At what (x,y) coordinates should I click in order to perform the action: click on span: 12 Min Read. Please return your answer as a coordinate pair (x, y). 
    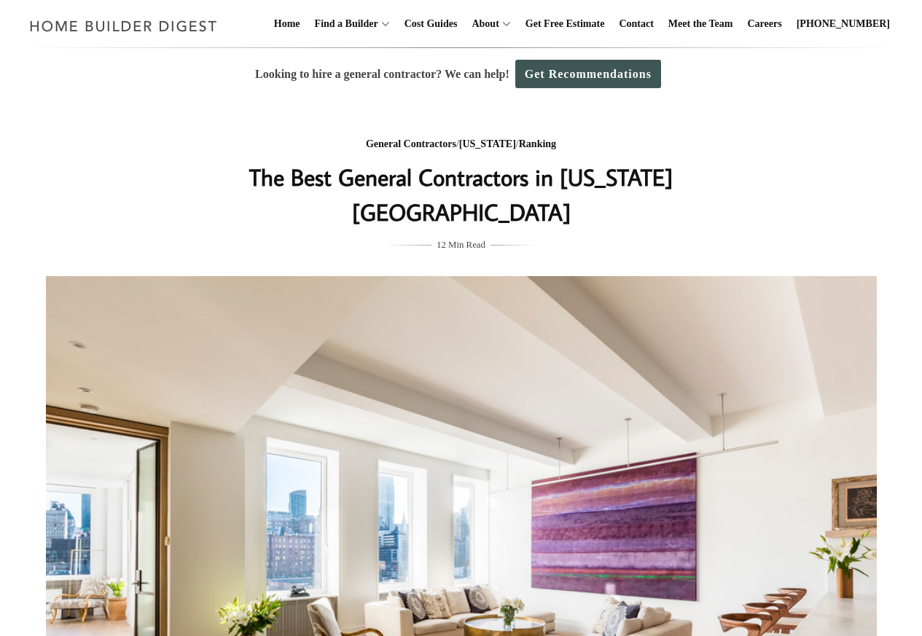
    Looking at the image, I should click on (461, 245).